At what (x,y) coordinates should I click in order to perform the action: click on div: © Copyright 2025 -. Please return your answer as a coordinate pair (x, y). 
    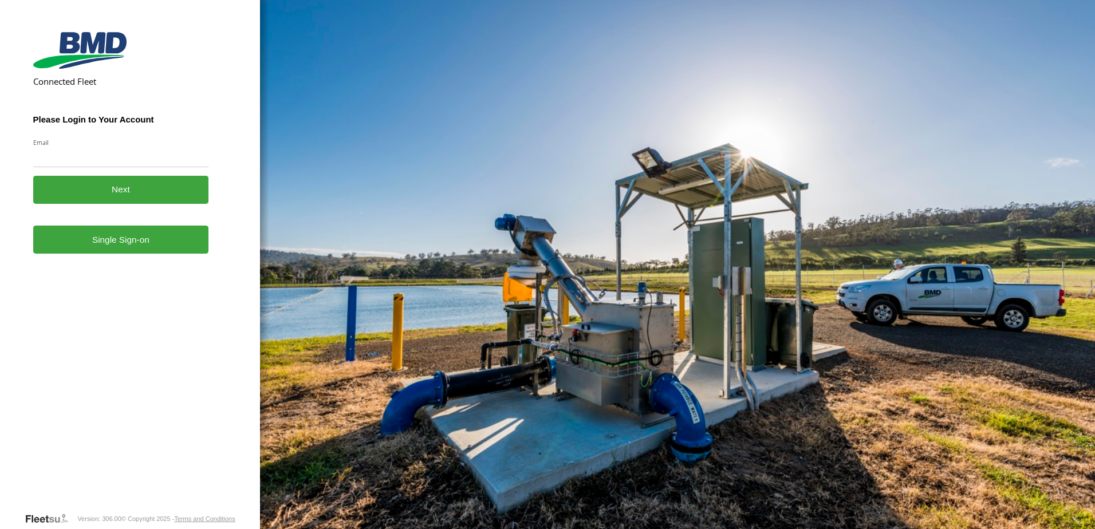
    Looking at the image, I should click on (178, 519).